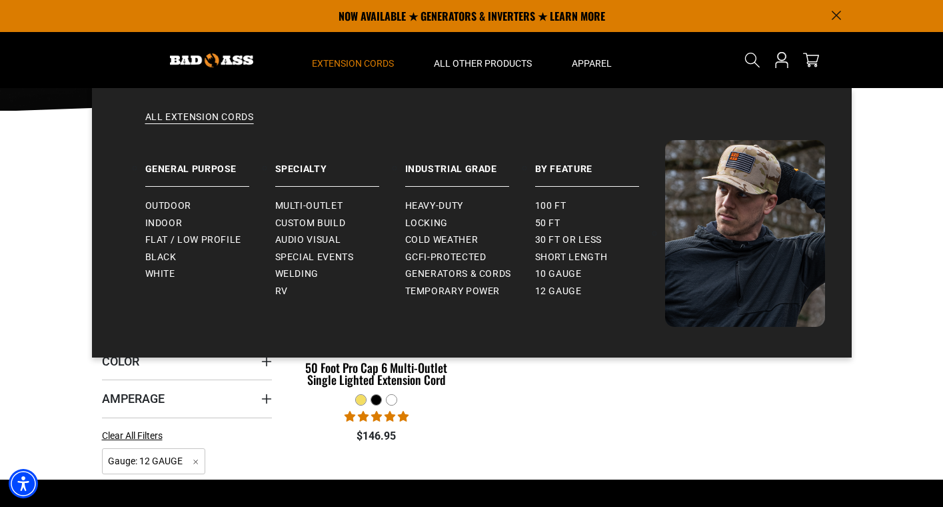 Image resolution: width=943 pixels, height=507 pixels. Describe the element at coordinates (459, 274) in the screenshot. I see `span: Generators & Cords` at that location.